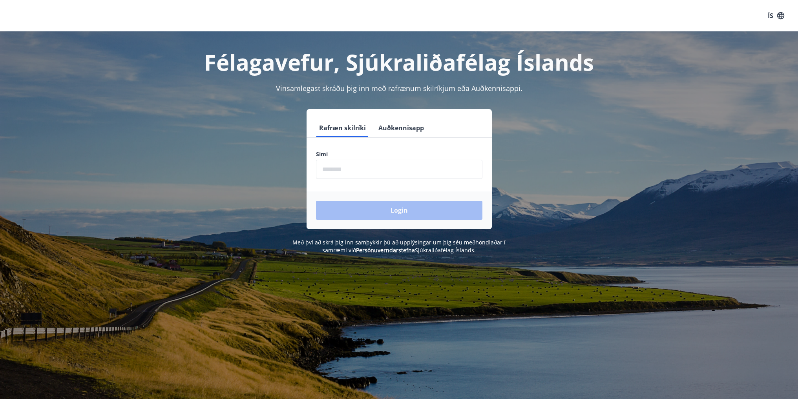  What do you see at coordinates (401, 128) in the screenshot?
I see `button: Auðkennisapp` at bounding box center [401, 128].